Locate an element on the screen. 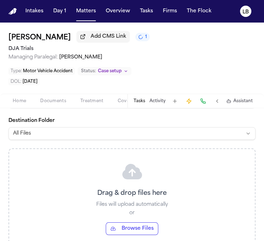  span: Status: is located at coordinates (89, 71).